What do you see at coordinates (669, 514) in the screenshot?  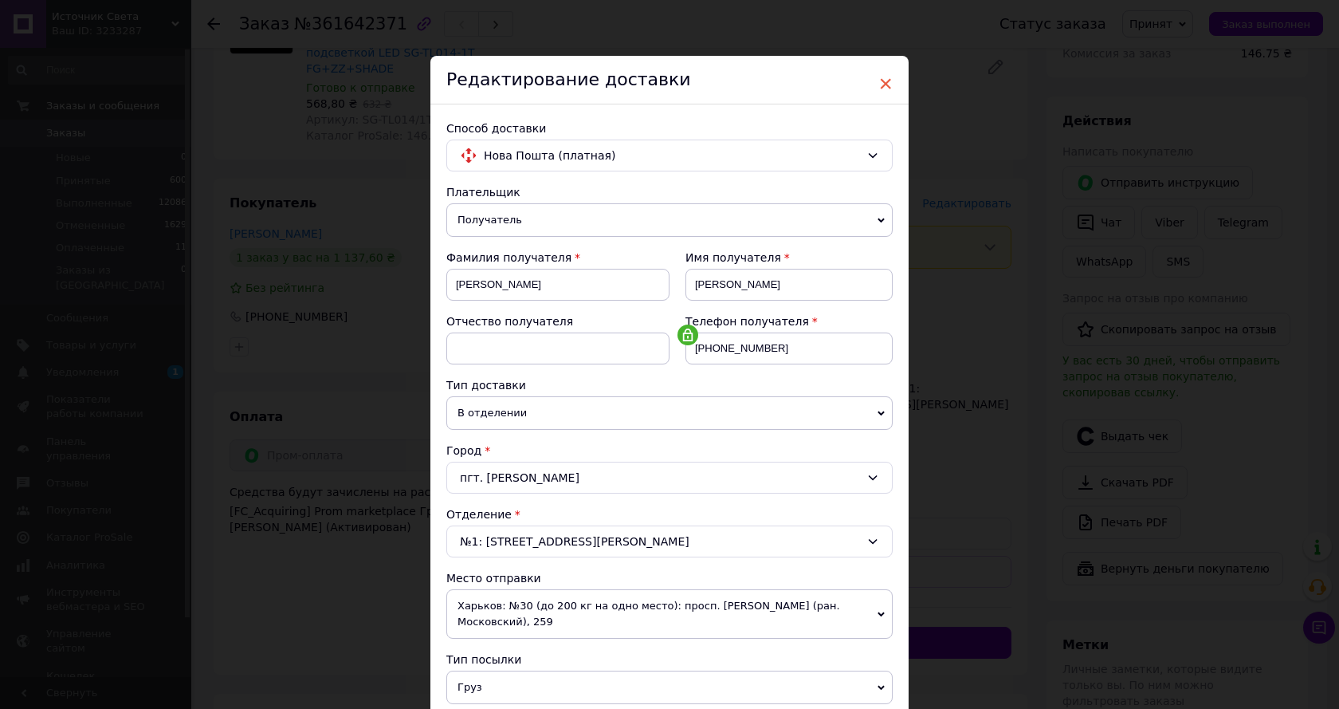 I see `div: Отделение` at bounding box center [669, 514].